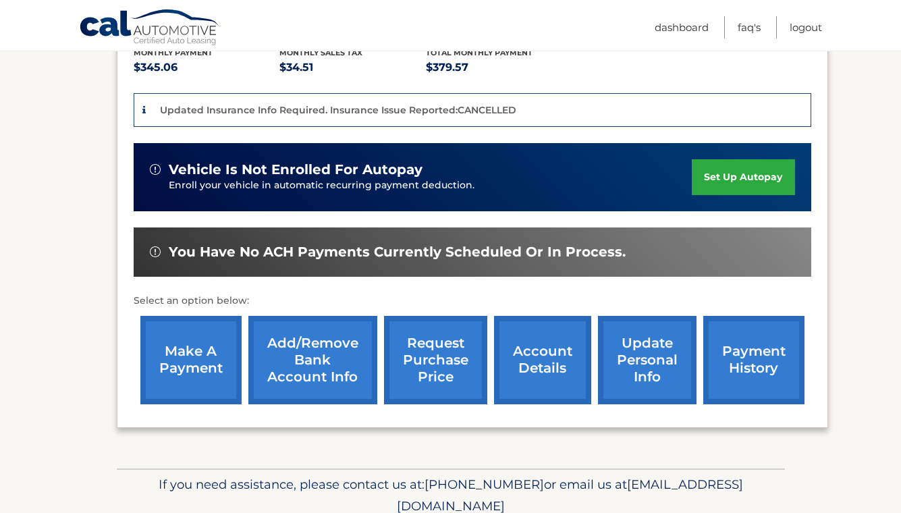 This screenshot has width=901, height=513. Describe the element at coordinates (321, 53) in the screenshot. I see `span: Monthly sales Tax` at that location.